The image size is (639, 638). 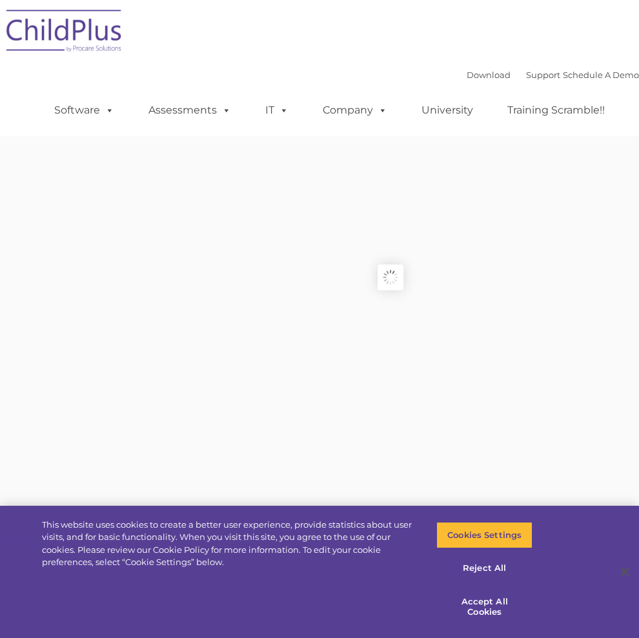 I want to click on a: Download, so click(x=489, y=75).